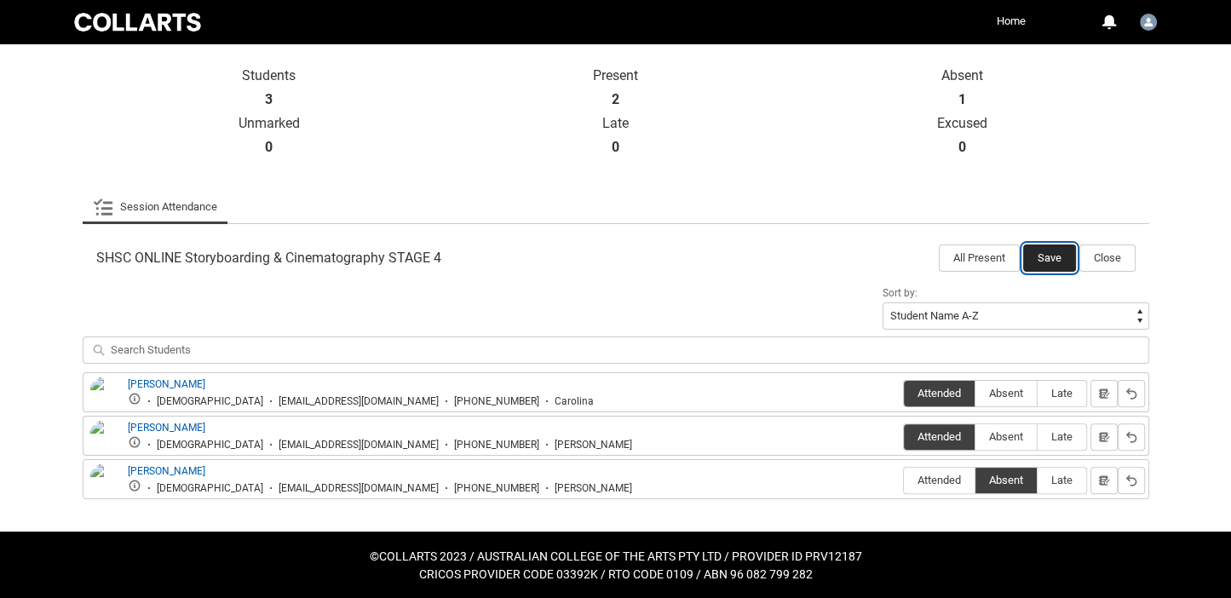  What do you see at coordinates (104, 439) in the screenshot?
I see `img: Gus Dubberlin` at bounding box center [104, 439].